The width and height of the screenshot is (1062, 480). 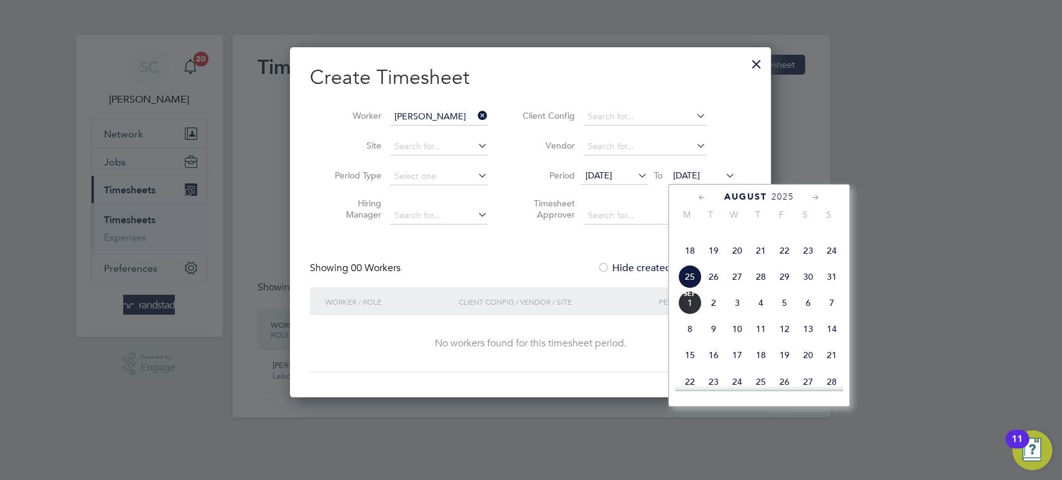 I want to click on span: 13, so click(x=808, y=329).